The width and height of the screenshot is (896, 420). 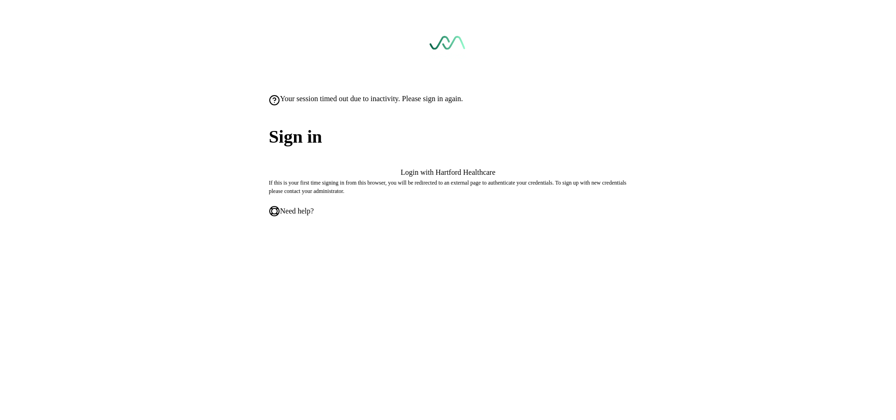 What do you see at coordinates (371, 99) in the screenshot?
I see `span: Your session timed out due to inactivity. Please sign in again.` at bounding box center [371, 99].